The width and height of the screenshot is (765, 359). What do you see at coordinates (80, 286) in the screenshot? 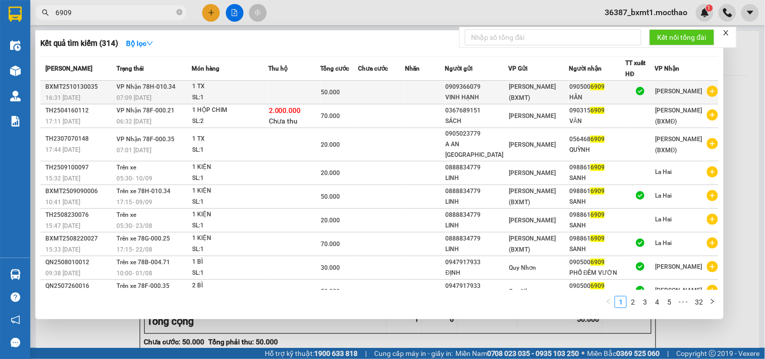
I see `div: QN2507260016` at bounding box center [80, 286].